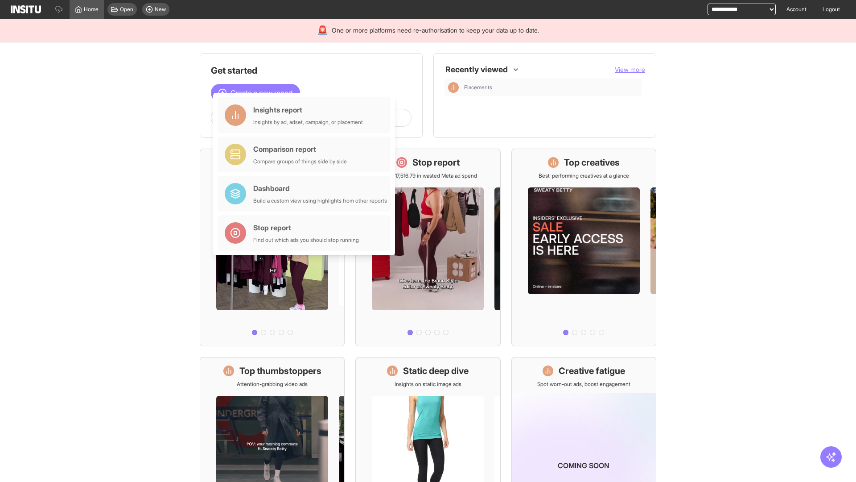 Image resolution: width=856 pixels, height=482 pixels. Describe the element at coordinates (300, 161) in the screenshot. I see `div: Compare groups of things side by side` at that location.